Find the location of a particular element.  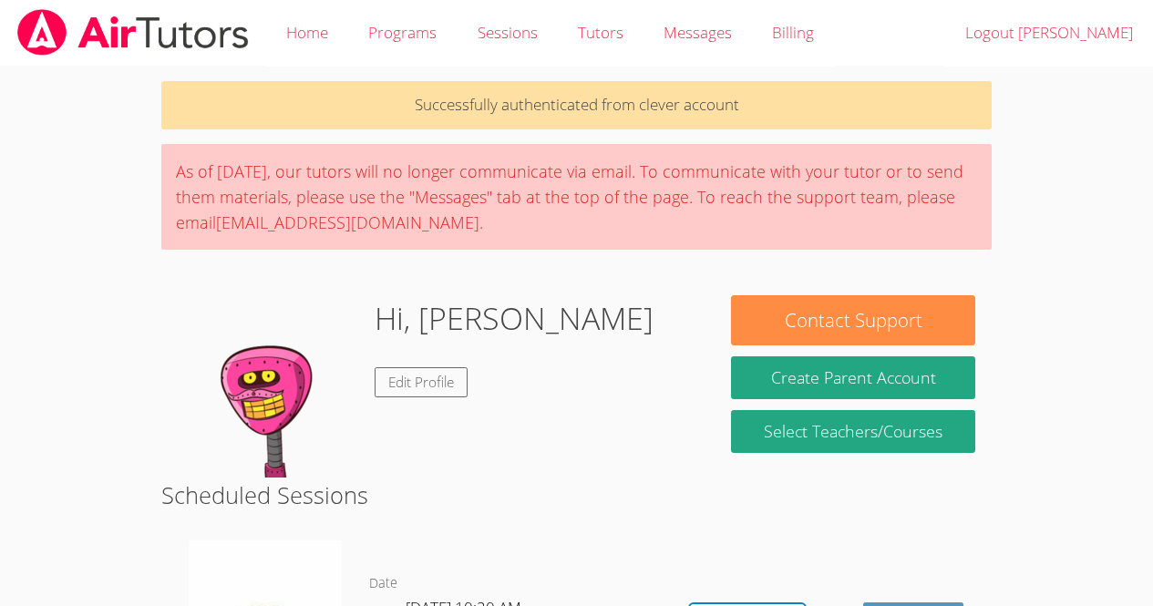

button: Contact Support is located at coordinates (852, 320).